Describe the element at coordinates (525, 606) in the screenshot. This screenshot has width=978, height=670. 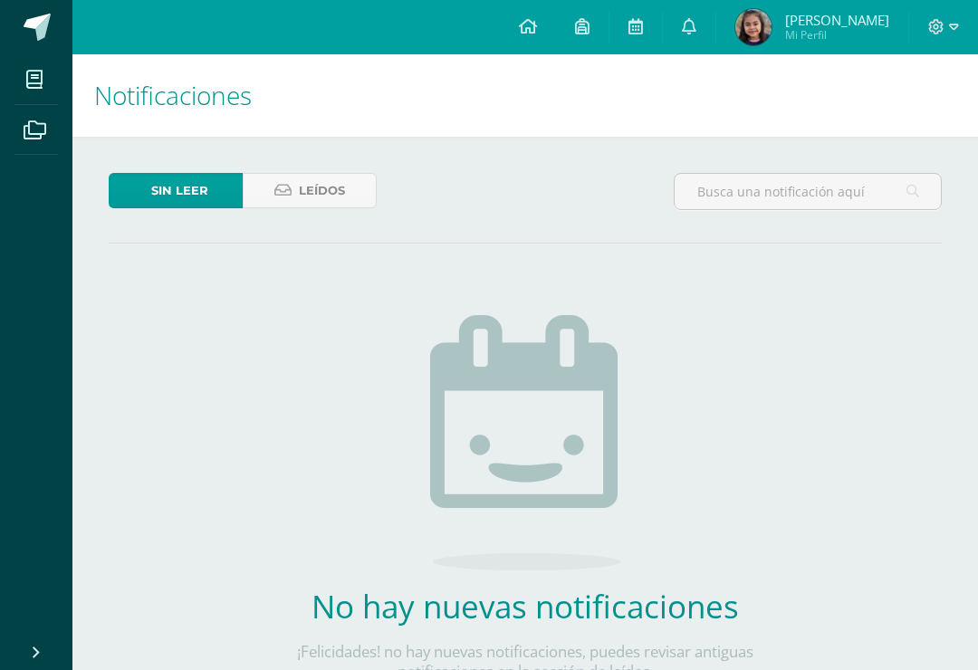
I see `h2: No hay nuevas notificaciones` at that location.